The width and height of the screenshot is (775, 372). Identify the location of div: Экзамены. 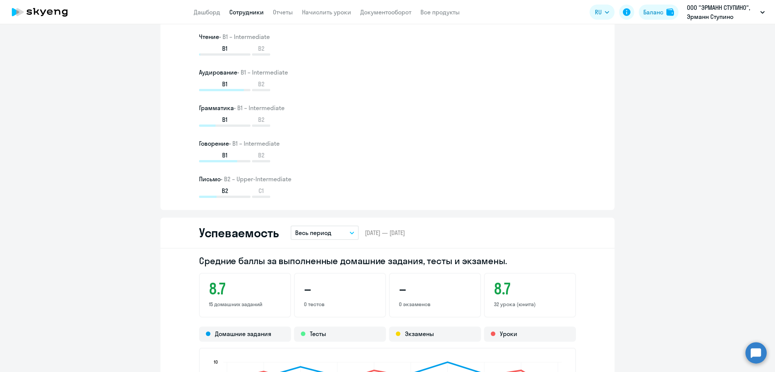
(435, 334).